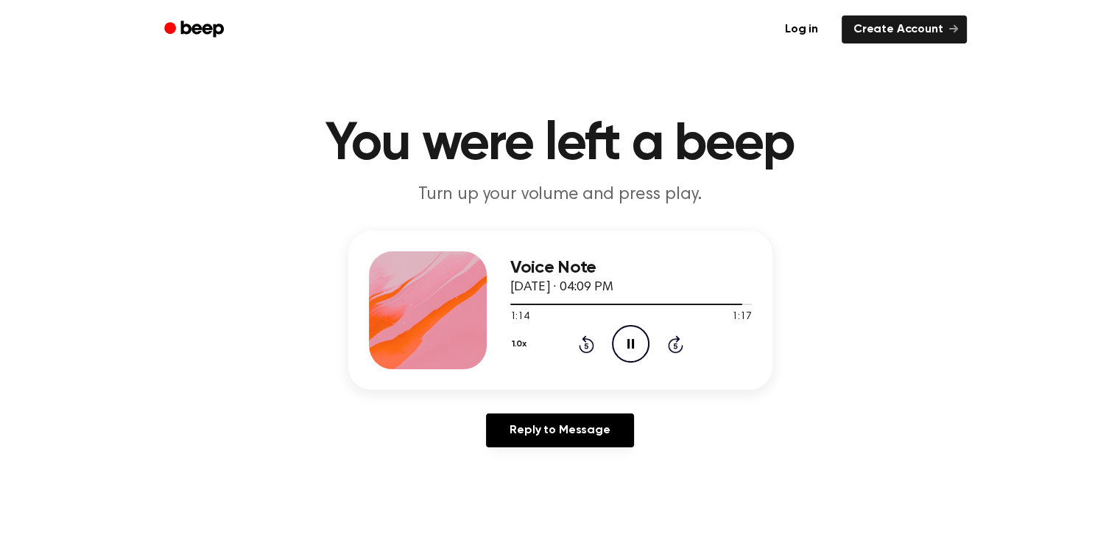 The height and width of the screenshot is (538, 1120). Describe the element at coordinates (560, 194) in the screenshot. I see `p: Turn up your volume and press play.` at that location.